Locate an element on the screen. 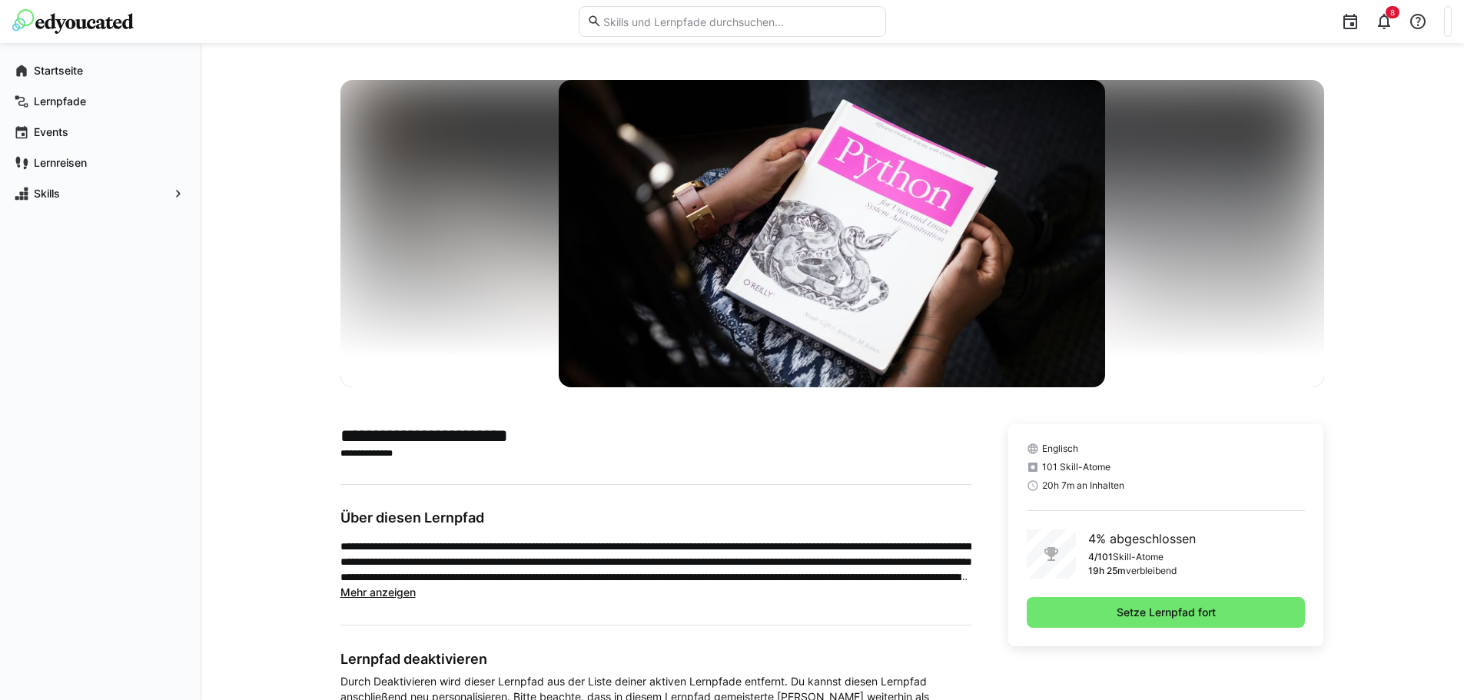  span: 20h 7m an Inhalten is located at coordinates (1083, 486).